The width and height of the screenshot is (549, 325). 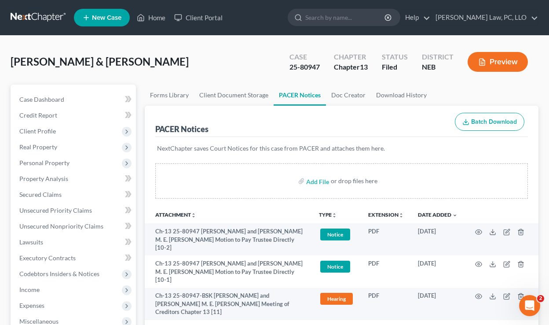 What do you see at coordinates (199, 18) in the screenshot?
I see `a: Client Portal` at bounding box center [199, 18].